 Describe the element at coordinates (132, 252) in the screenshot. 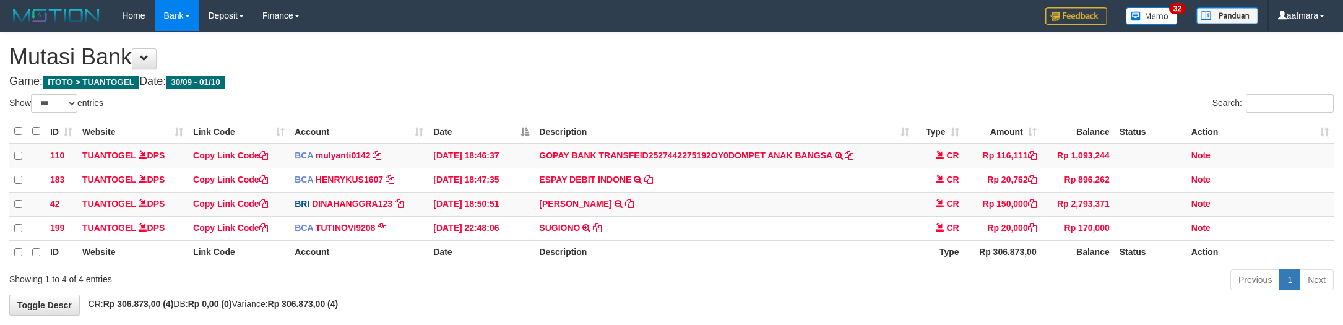

I see `th: Website` at that location.